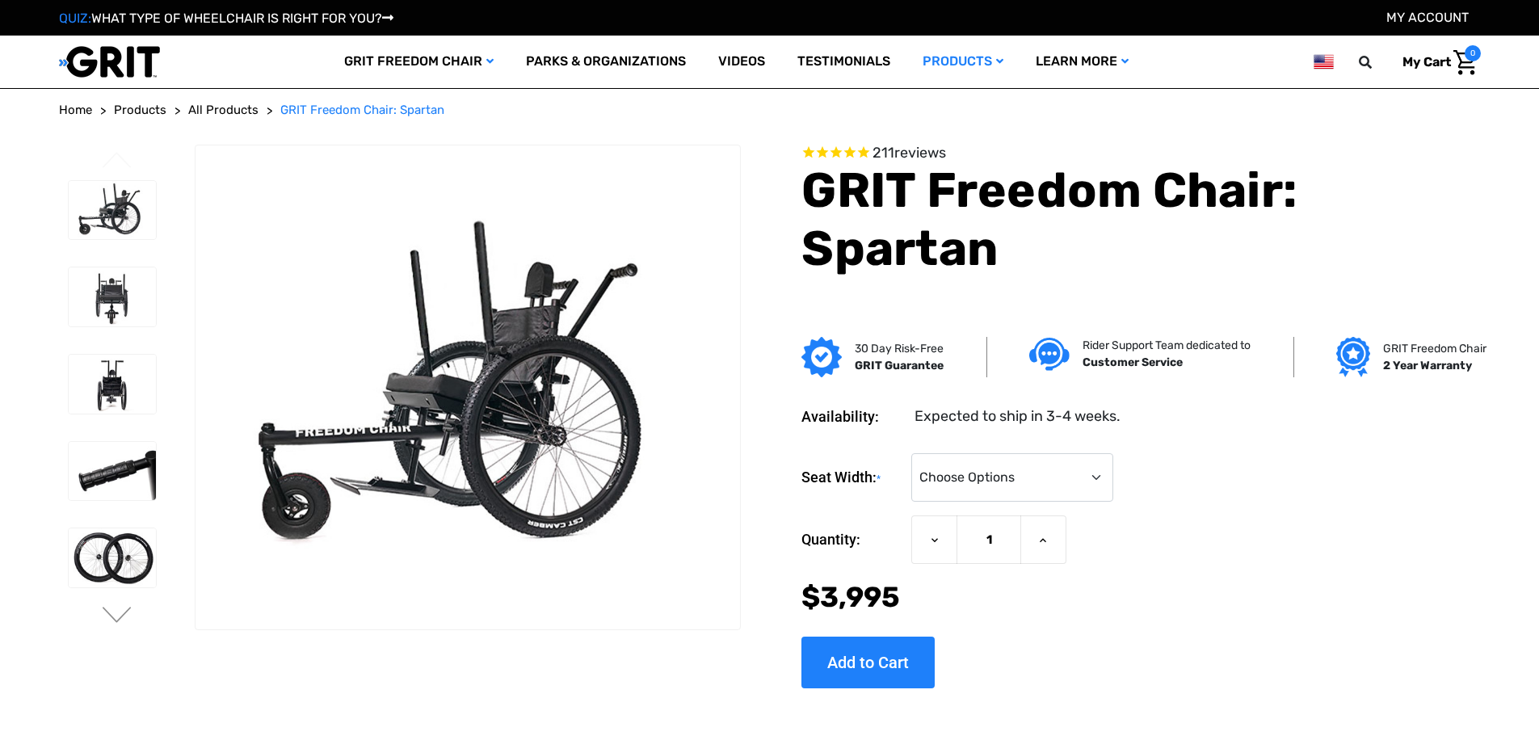 Image resolution: width=1539 pixels, height=736 pixels. What do you see at coordinates (899, 348) in the screenshot?
I see `p: 30 Day Risk-Free` at bounding box center [899, 348].